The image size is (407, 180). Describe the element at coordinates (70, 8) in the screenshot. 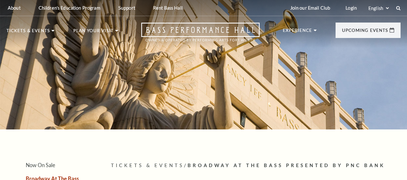

I see `p: Children's Education Program` at that location.